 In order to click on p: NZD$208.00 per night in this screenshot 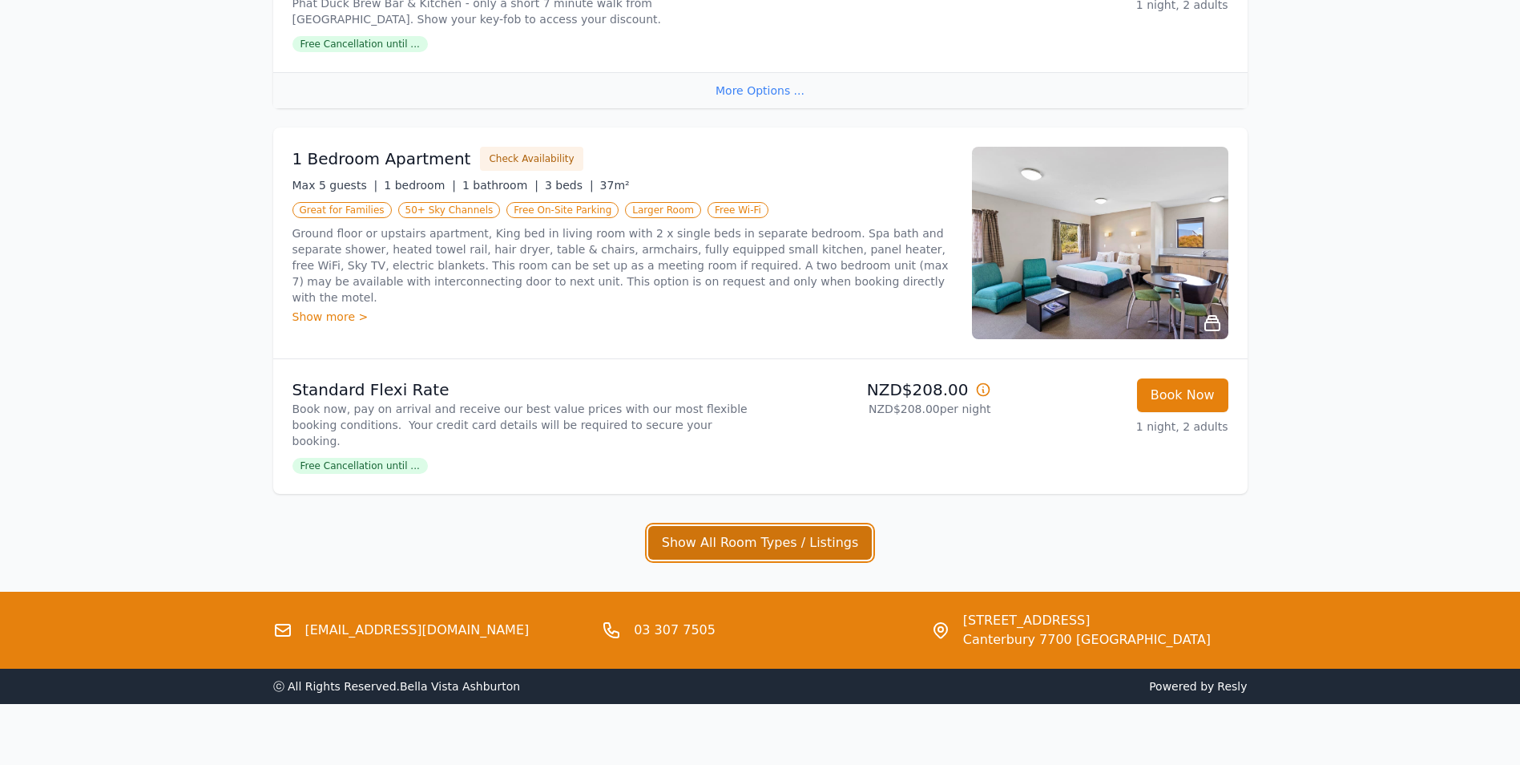, I will do `click(879, 409)`.